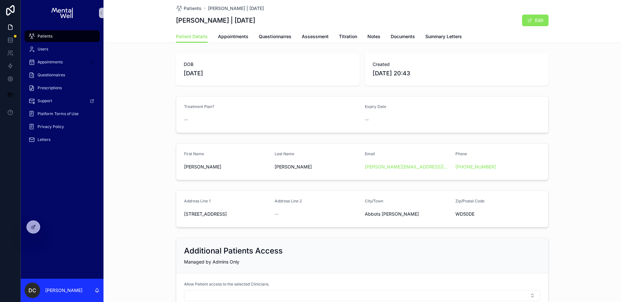  What do you see at coordinates (233, 251) in the screenshot?
I see `h2: Additional Patients Access` at bounding box center [233, 251].